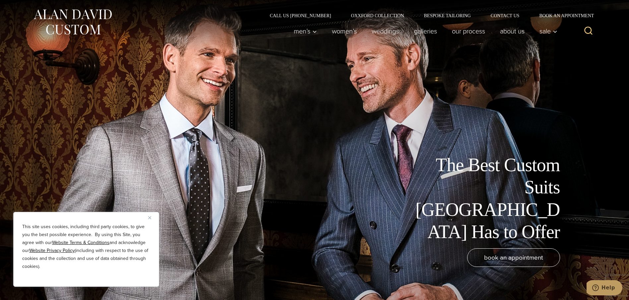 Image resolution: width=629 pixels, height=300 pixels. What do you see at coordinates (514, 258) in the screenshot?
I see `a: book an appointment` at bounding box center [514, 258].